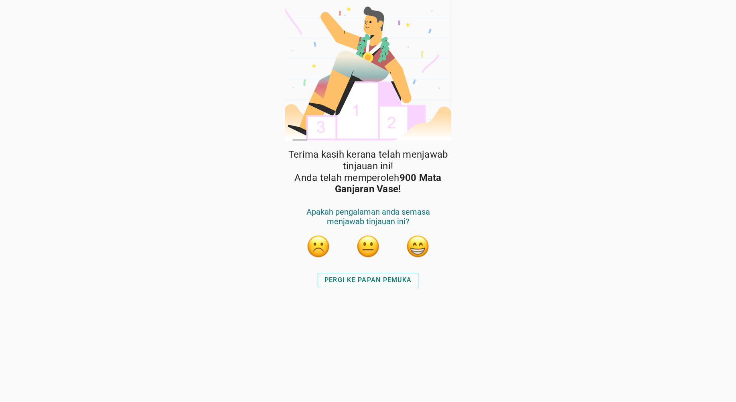  I want to click on span: Terima kasih kerana telah menjawab tinjauan ini!, so click(368, 160).